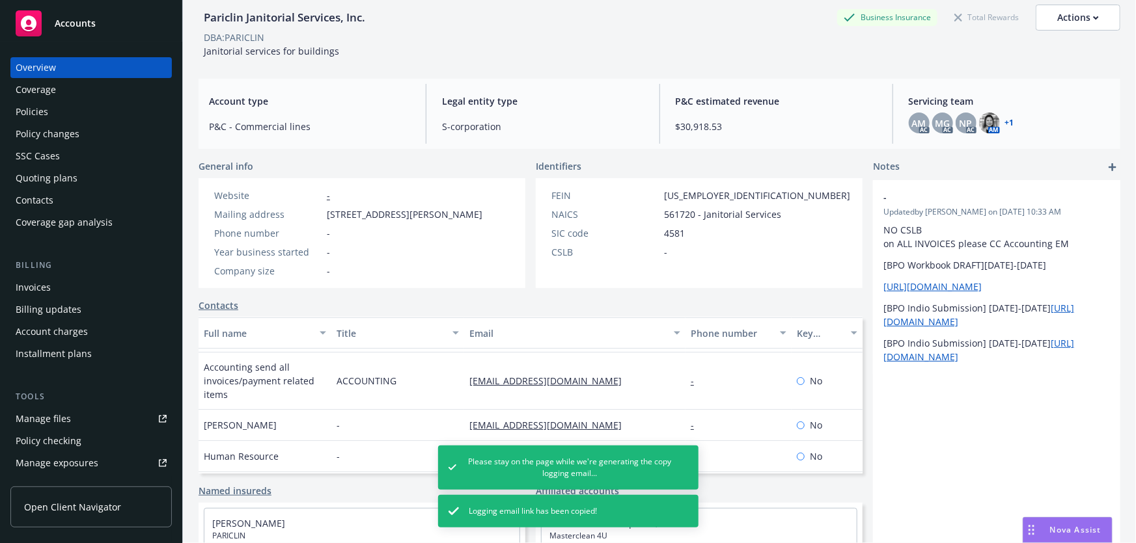  What do you see at coordinates (776, 126) in the screenshot?
I see `span: $30,918.53` at bounding box center [776, 126].